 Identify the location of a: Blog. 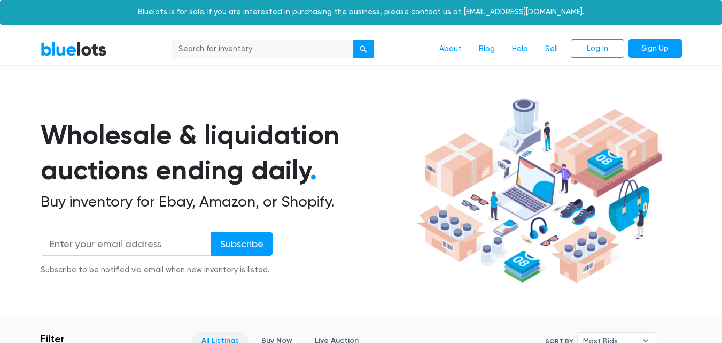
(487, 49).